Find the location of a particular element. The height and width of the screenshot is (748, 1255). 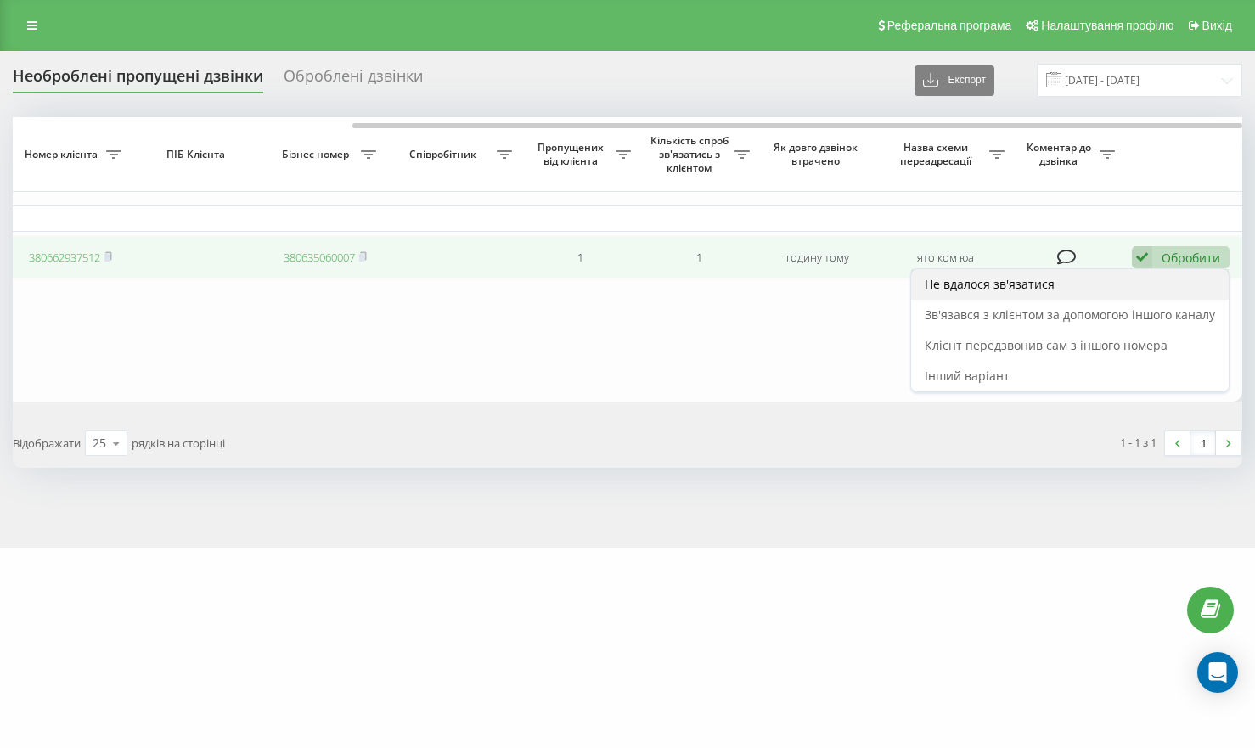

div: Open Intercom Messenger is located at coordinates (1218, 673).